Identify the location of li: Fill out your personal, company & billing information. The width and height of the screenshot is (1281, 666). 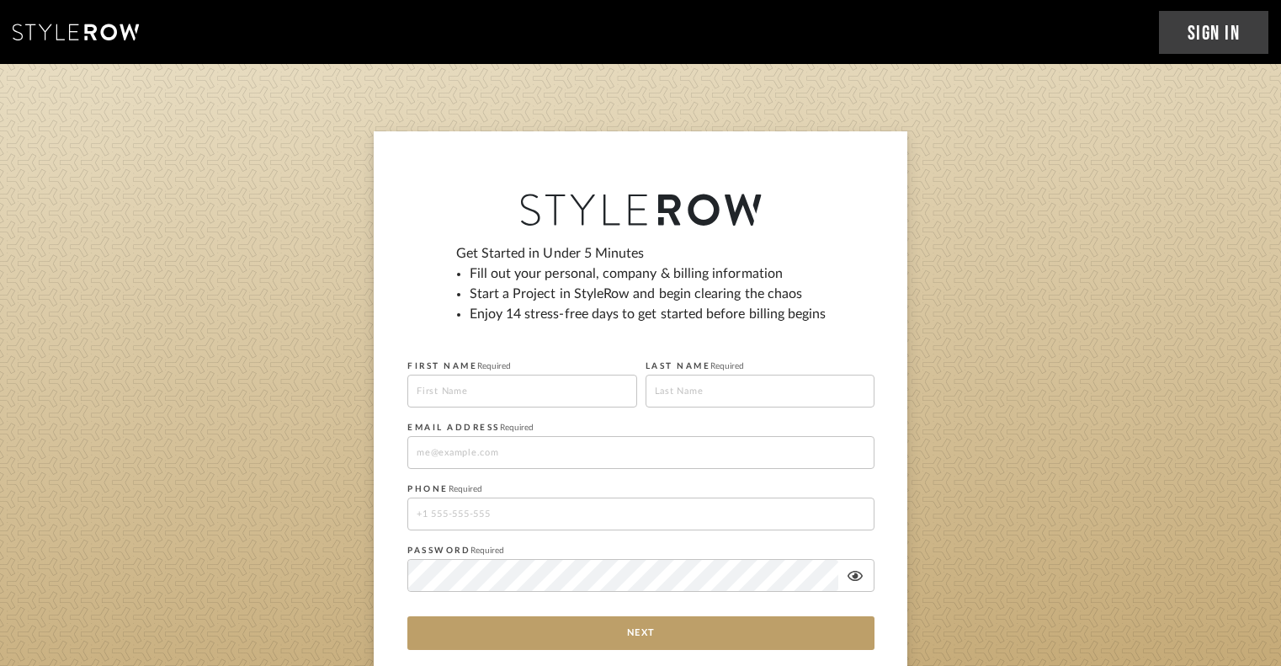
(648, 274).